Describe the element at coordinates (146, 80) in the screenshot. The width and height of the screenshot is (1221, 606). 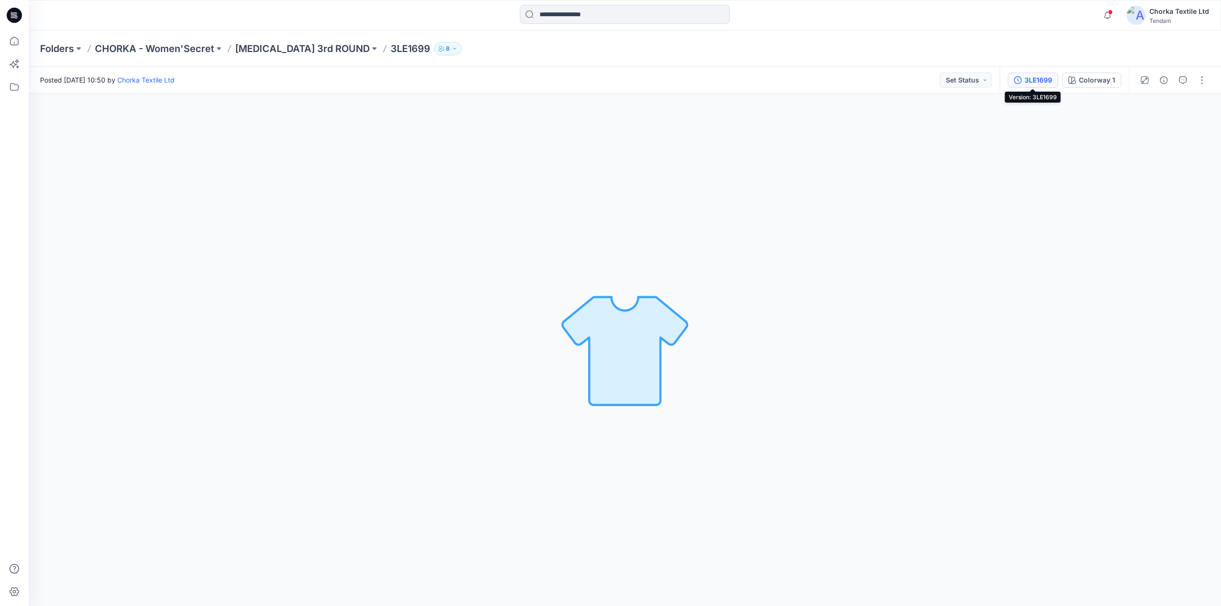
I see `a: Chorka Textile Ltd` at that location.